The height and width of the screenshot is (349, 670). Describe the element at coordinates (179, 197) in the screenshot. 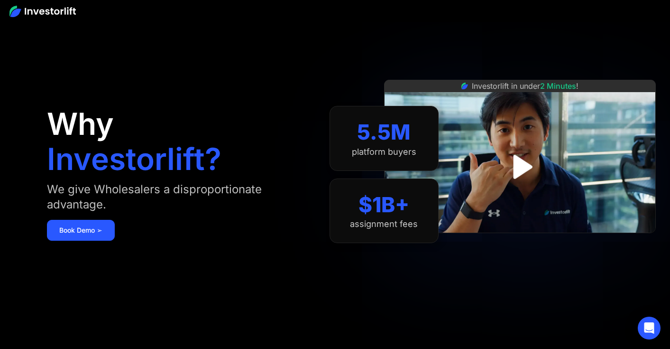

I see `div: We give Wholesalers a disproportionate advantage.` at that location.